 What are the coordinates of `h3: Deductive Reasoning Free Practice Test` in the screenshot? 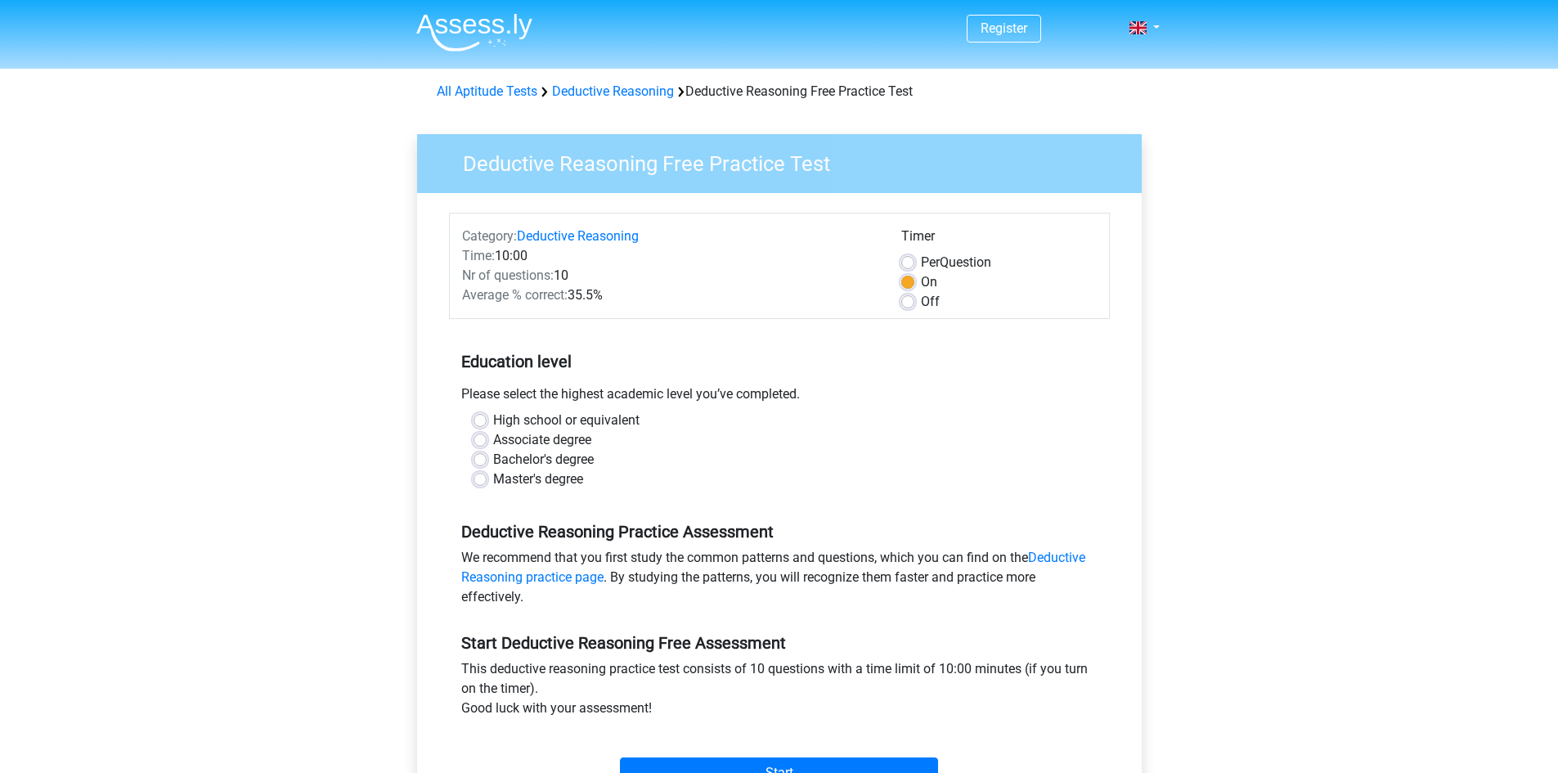 It's located at (786, 160).